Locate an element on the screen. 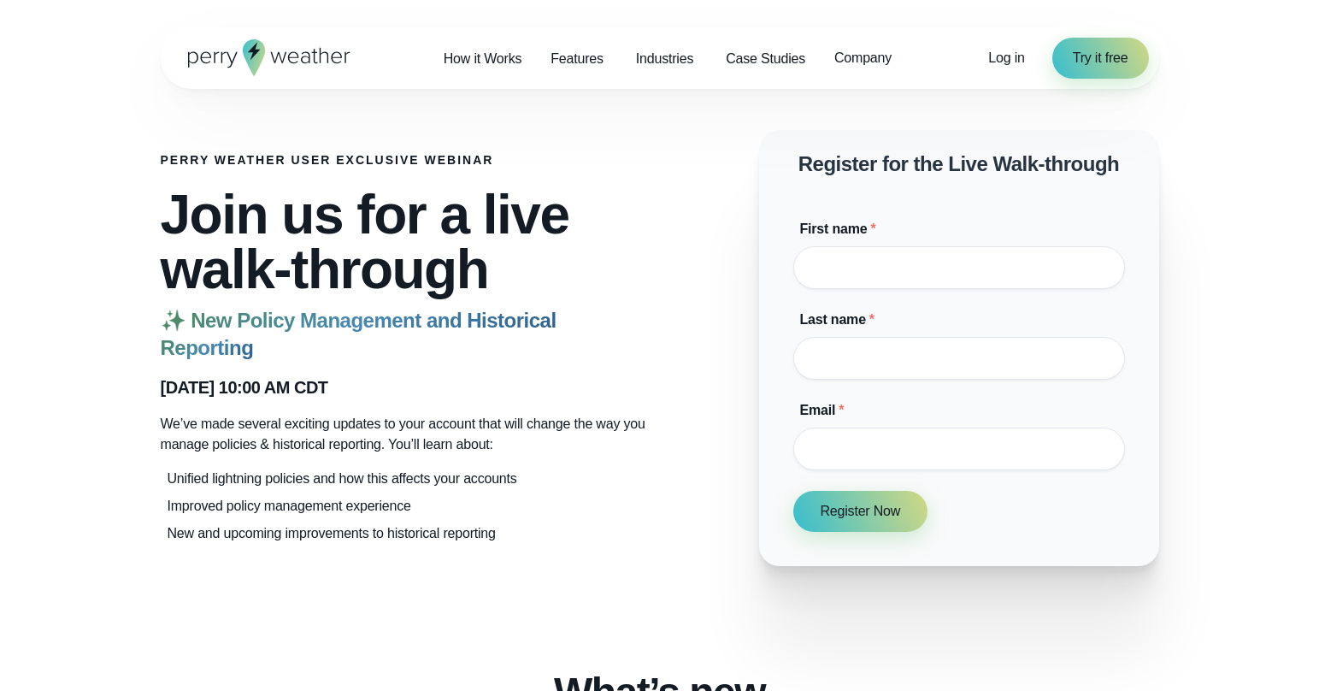 This screenshot has width=1319, height=691. span: Try it free is located at coordinates (1100, 58).